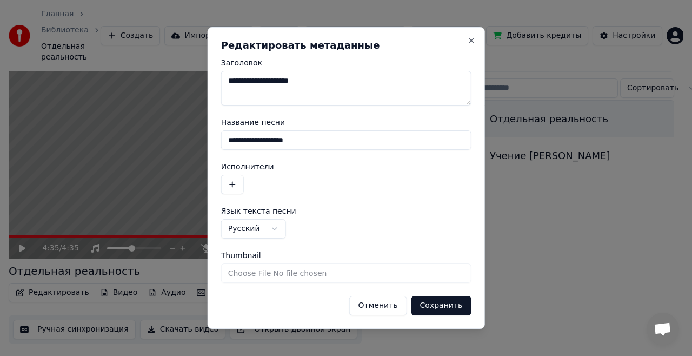 The image size is (692, 356). What do you see at coordinates (378, 306) in the screenshot?
I see `button: Отменить` at bounding box center [378, 306].